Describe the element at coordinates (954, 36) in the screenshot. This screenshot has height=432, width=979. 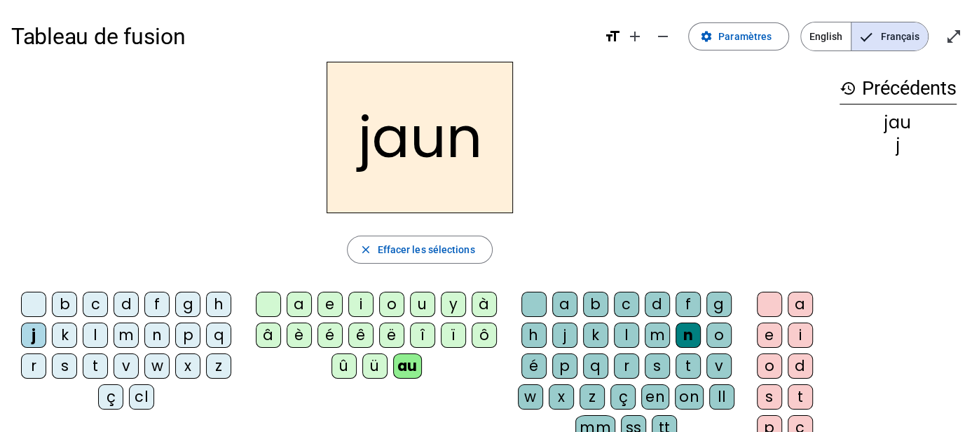
I see `mat-icon: open_in_full` at that location.